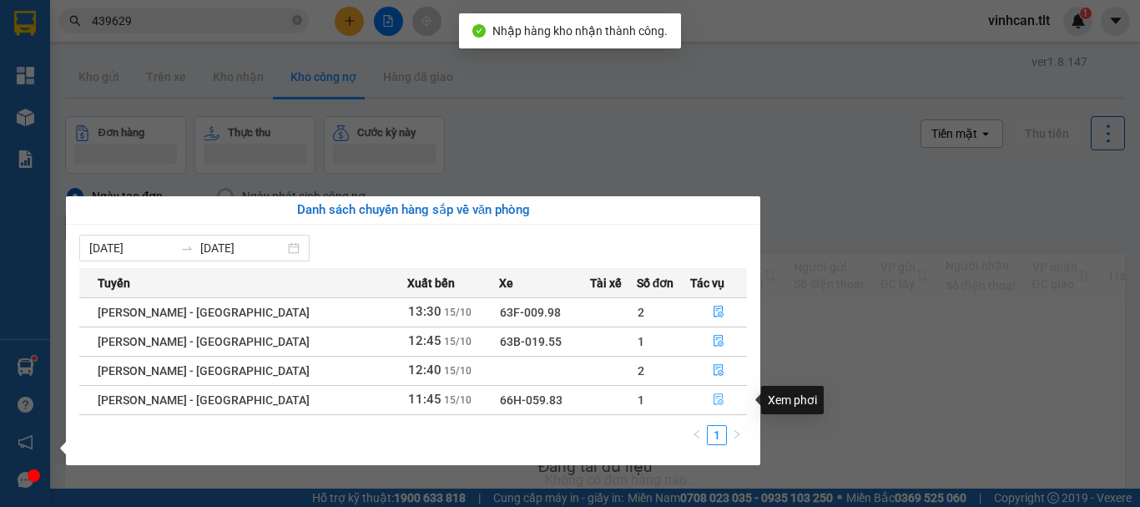 The height and width of the screenshot is (507, 1140). I want to click on span: left, so click(697, 434).